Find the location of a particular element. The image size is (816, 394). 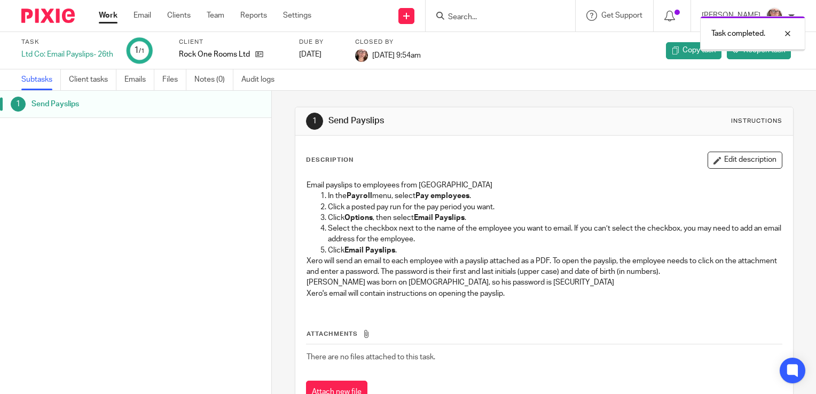

a: Clients is located at coordinates (179, 15).